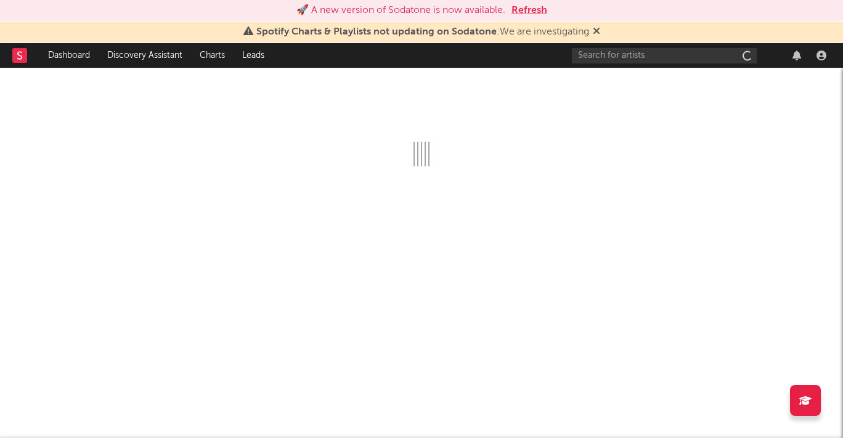 The image size is (843, 438). I want to click on a: Charts, so click(212, 55).